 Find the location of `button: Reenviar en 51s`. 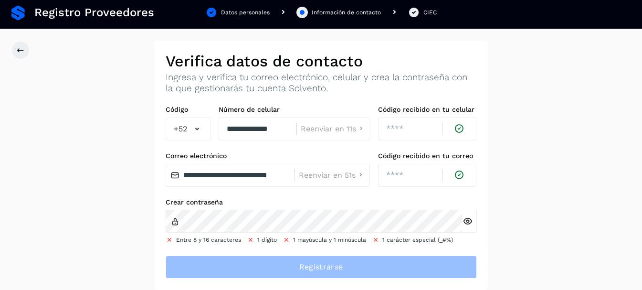

button: Reenviar en 51s is located at coordinates (332, 175).